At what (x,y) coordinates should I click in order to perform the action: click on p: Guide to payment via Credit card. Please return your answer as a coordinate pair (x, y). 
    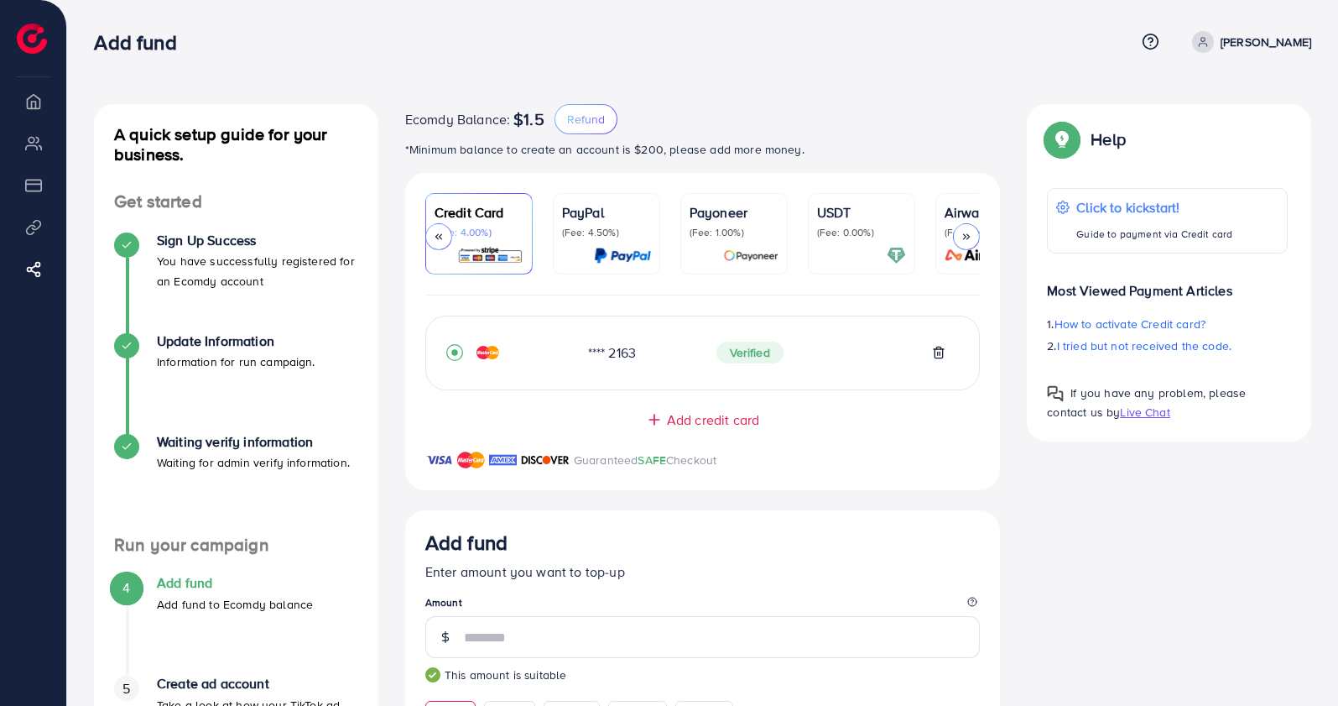
    Looking at the image, I should click on (1155, 234).